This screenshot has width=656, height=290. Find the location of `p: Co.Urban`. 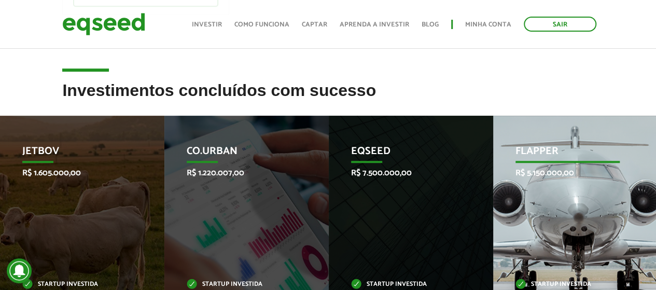

p: Co.Urban is located at coordinates (238, 154).